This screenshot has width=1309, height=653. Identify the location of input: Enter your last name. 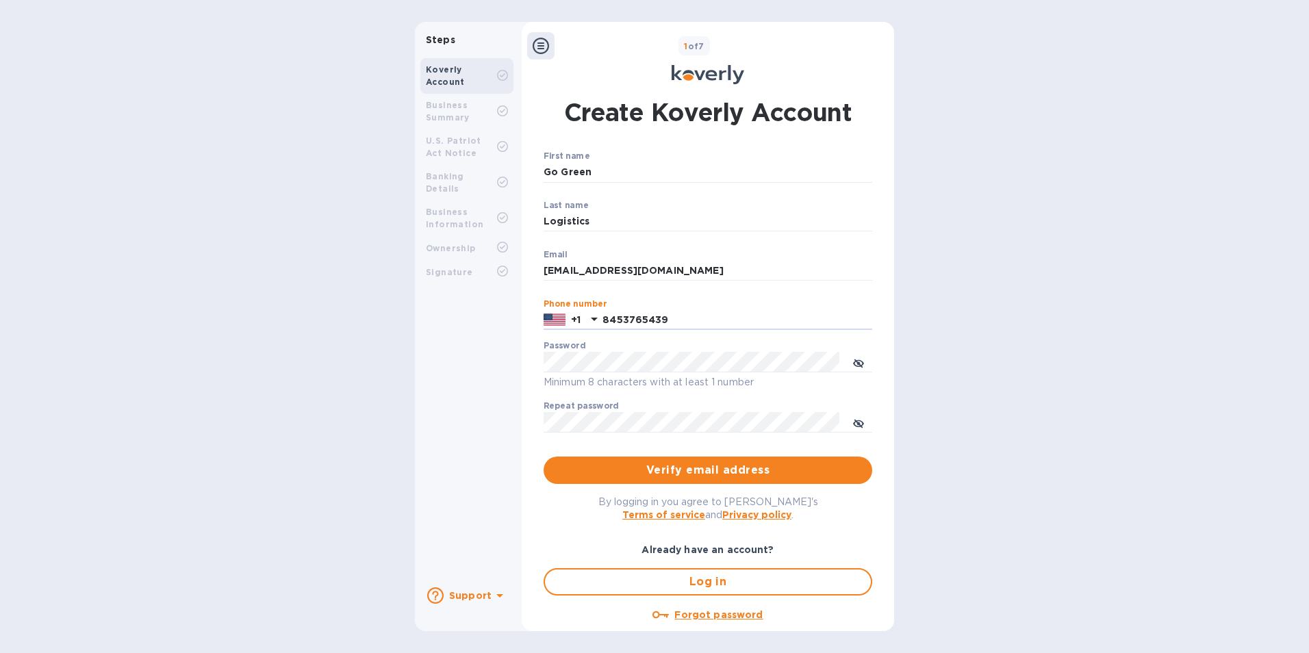
(708, 222).